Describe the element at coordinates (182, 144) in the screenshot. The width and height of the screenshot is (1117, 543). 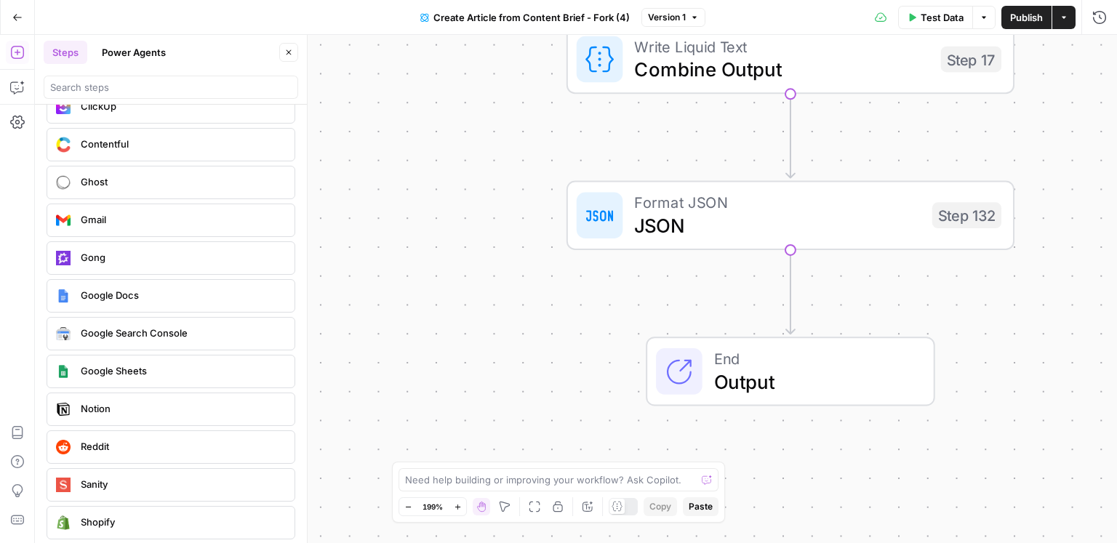
I see `span: Contentful` at that location.